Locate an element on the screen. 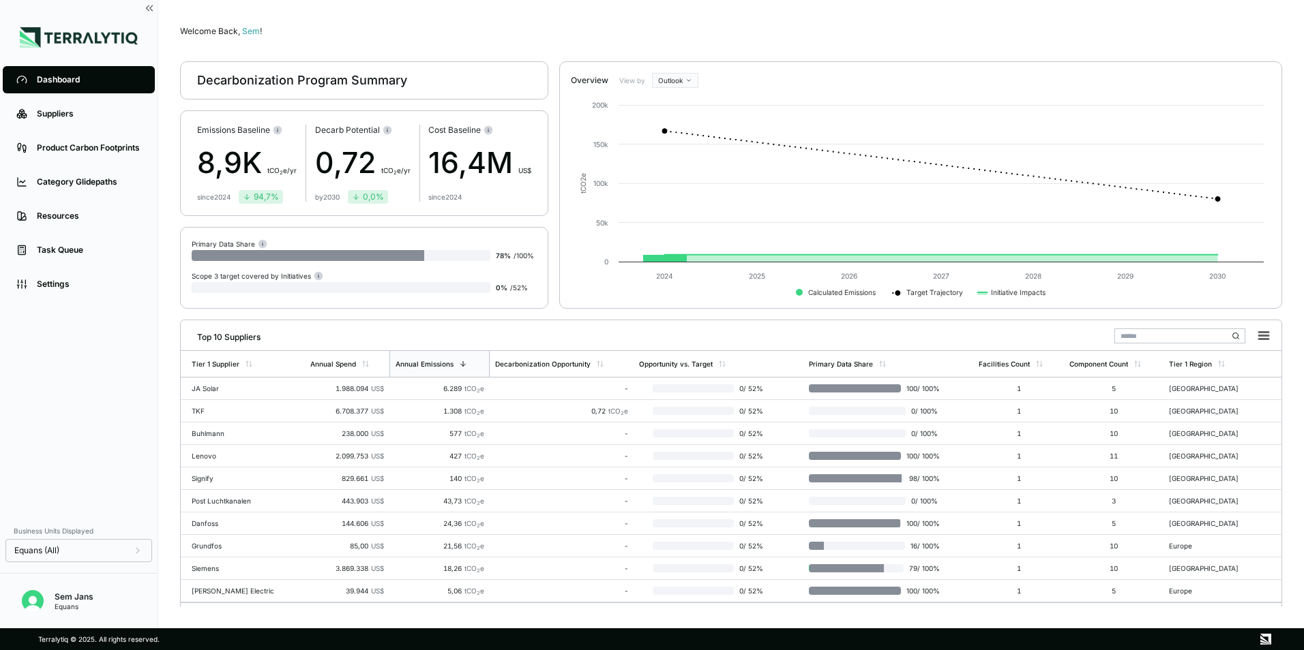  span: 16 / 100 % is located at coordinates (922, 546).